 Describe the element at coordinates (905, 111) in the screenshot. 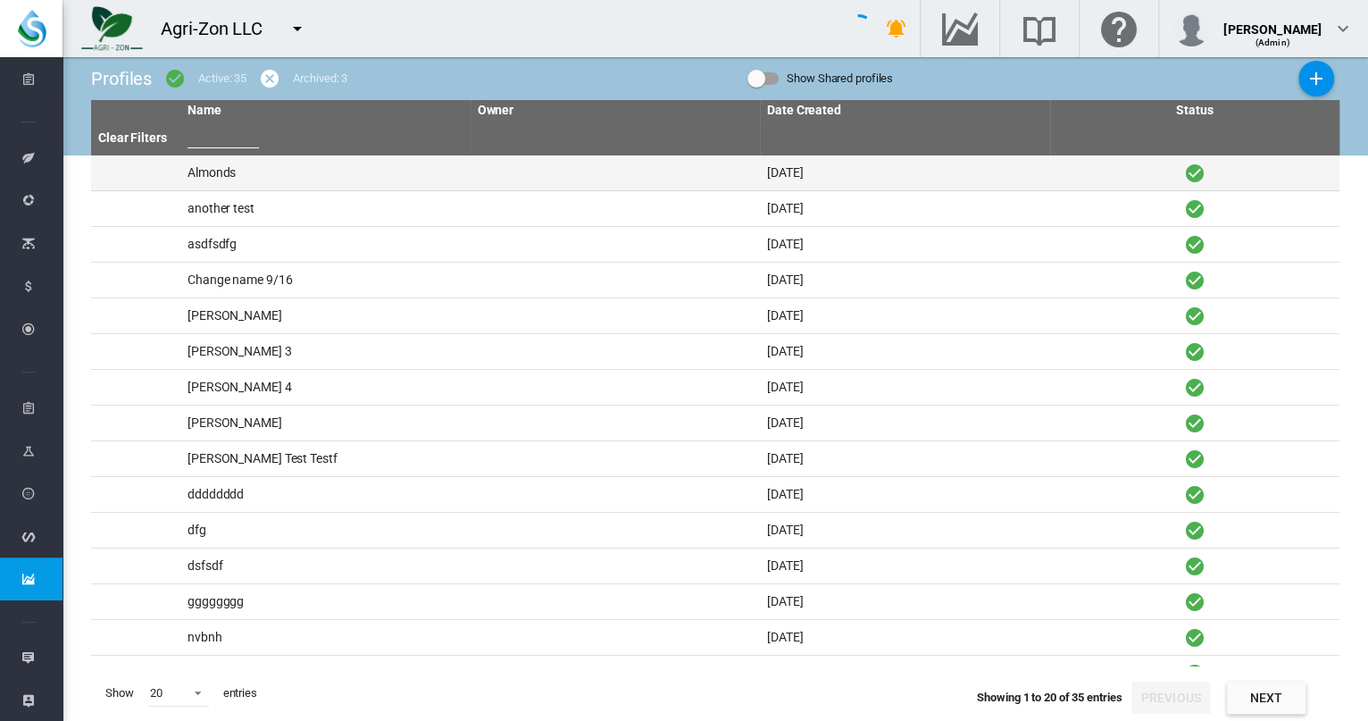

I see `th: Date Created` at that location.